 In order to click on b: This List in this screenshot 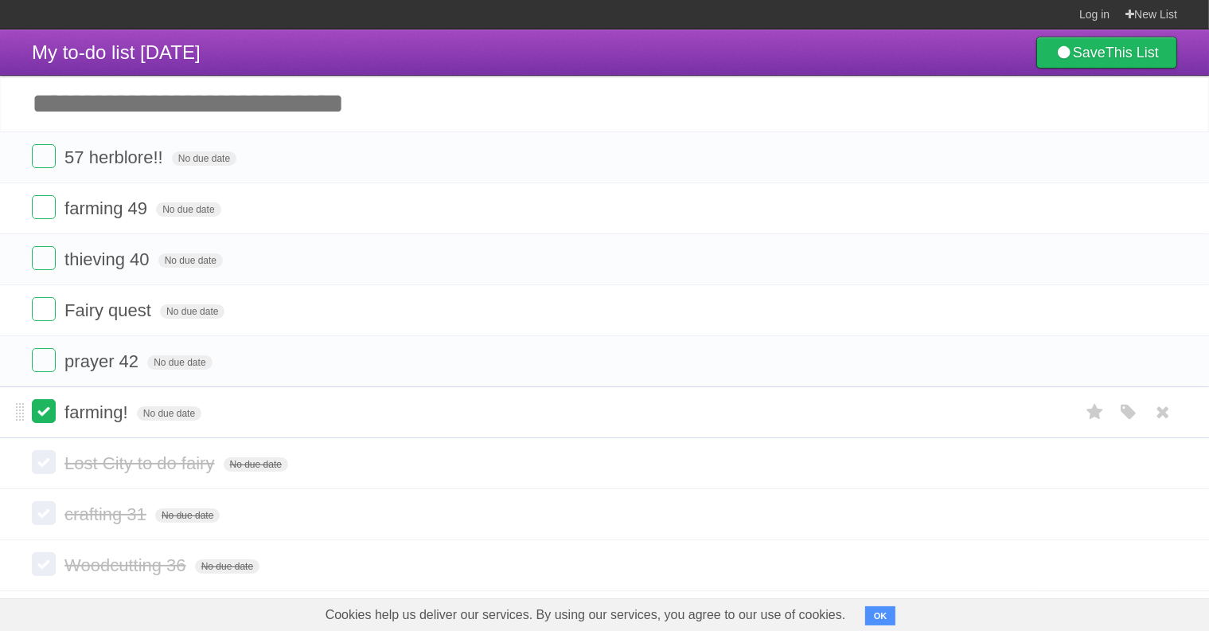, I will do `click(1132, 53)`.